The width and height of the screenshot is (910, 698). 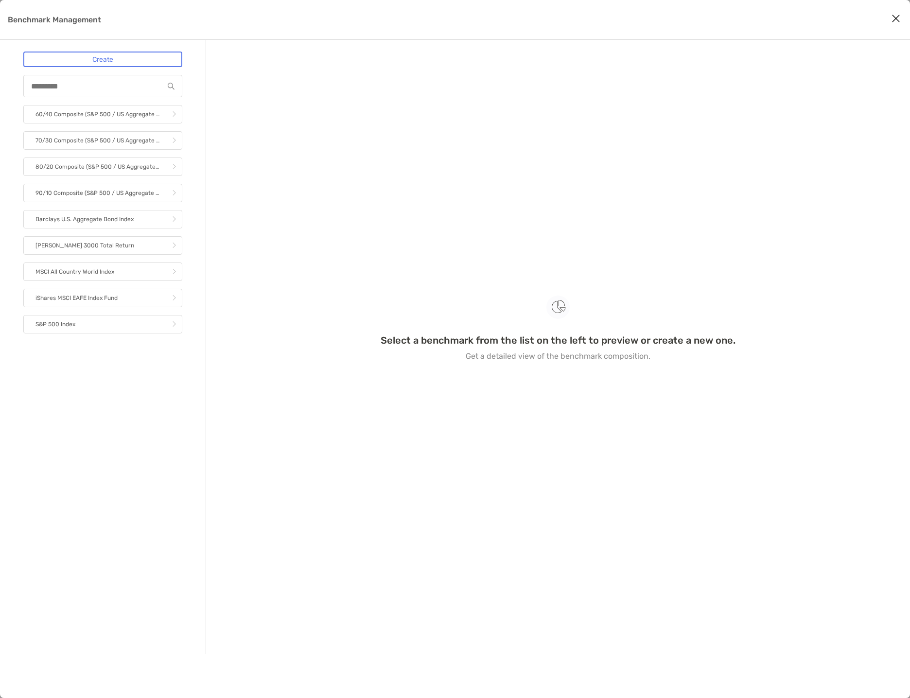 I want to click on a: 80/20 Composite (S&P 500 / US Aggregate Bond), so click(x=103, y=167).